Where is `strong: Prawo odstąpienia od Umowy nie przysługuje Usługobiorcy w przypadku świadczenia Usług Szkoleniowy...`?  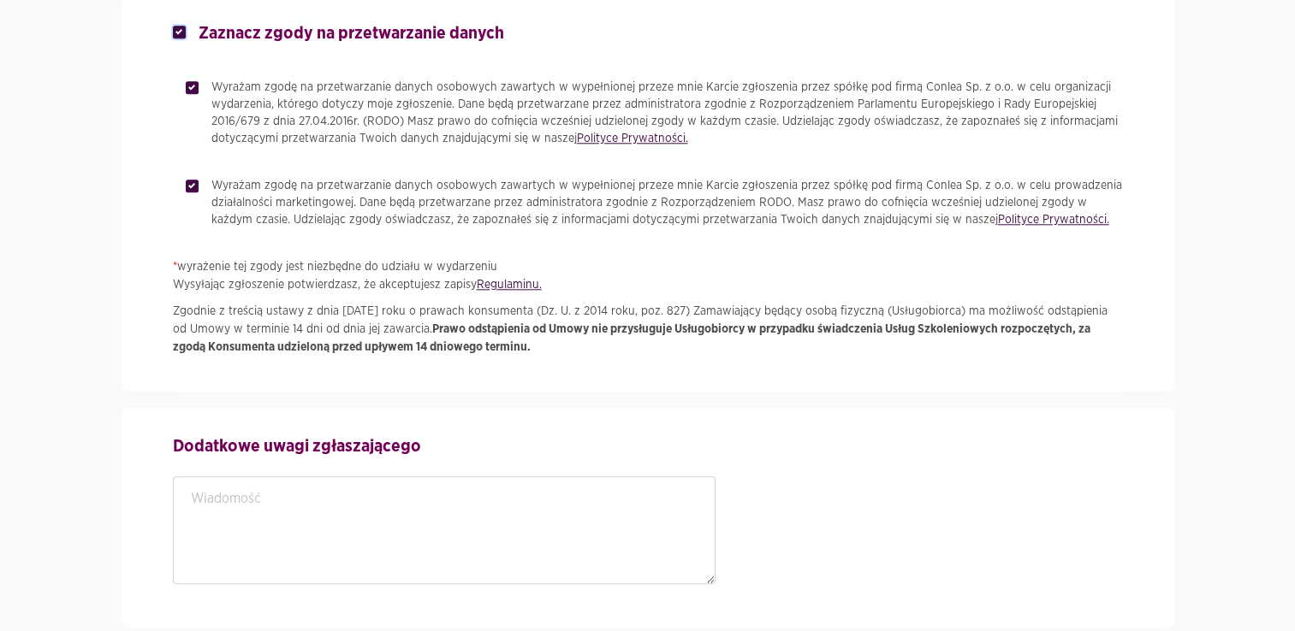
strong: Prawo odstąpienia od Umowy nie przysługuje Usługobiorcy w przypadku świadczenia Usług Szkoleniowy... is located at coordinates (631, 338).